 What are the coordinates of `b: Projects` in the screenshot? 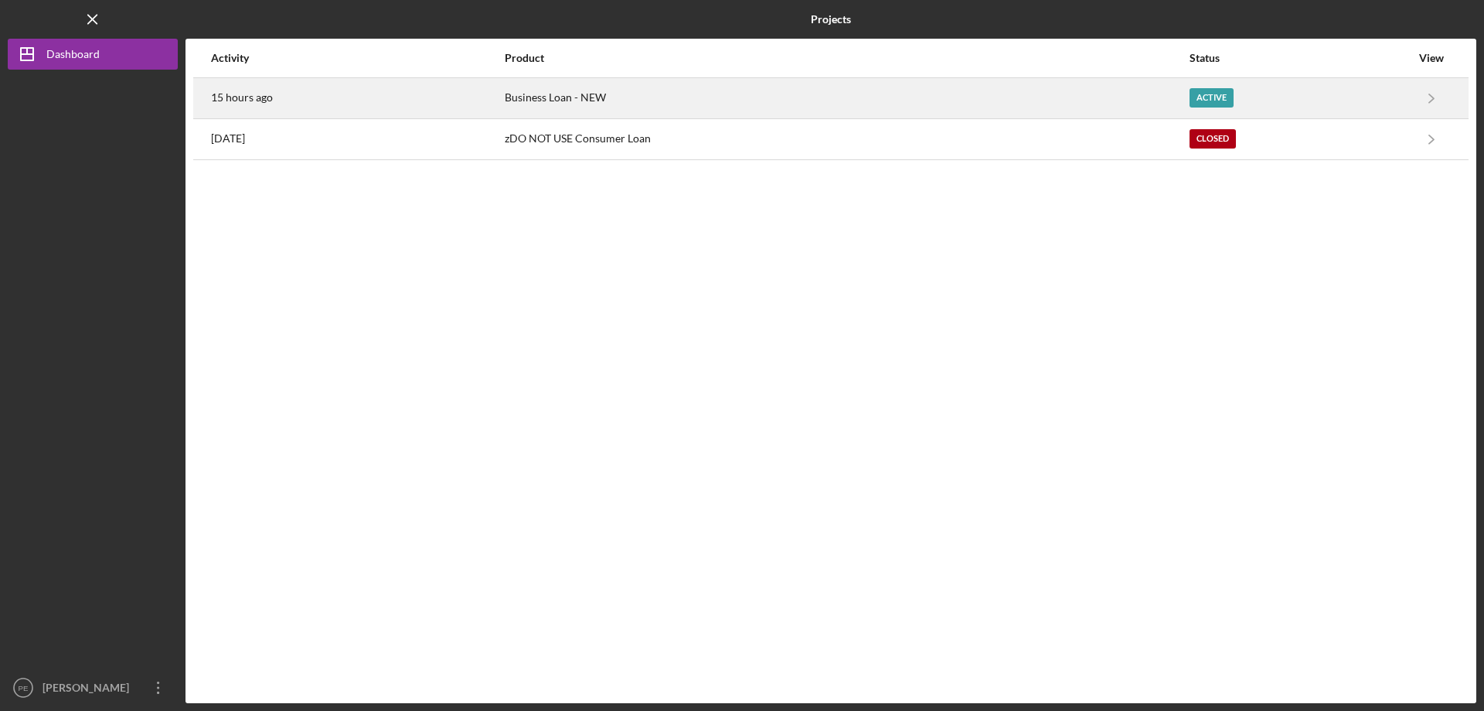 It's located at (831, 19).